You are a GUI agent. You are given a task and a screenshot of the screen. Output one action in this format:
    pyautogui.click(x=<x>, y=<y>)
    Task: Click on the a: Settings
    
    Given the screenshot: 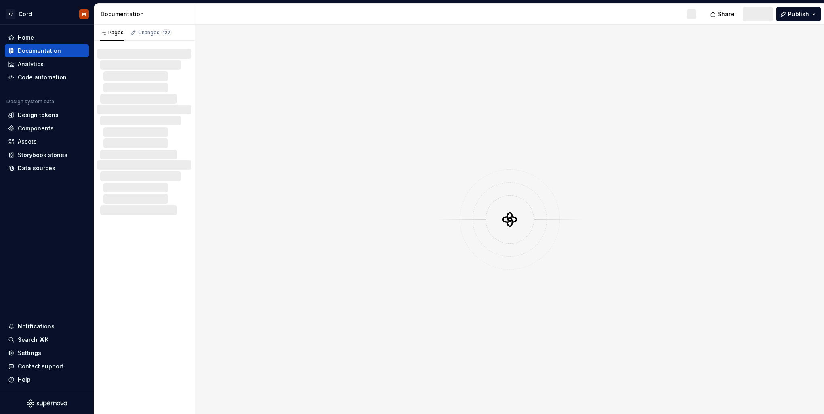 What is the action you would take?
    pyautogui.click(x=47, y=353)
    